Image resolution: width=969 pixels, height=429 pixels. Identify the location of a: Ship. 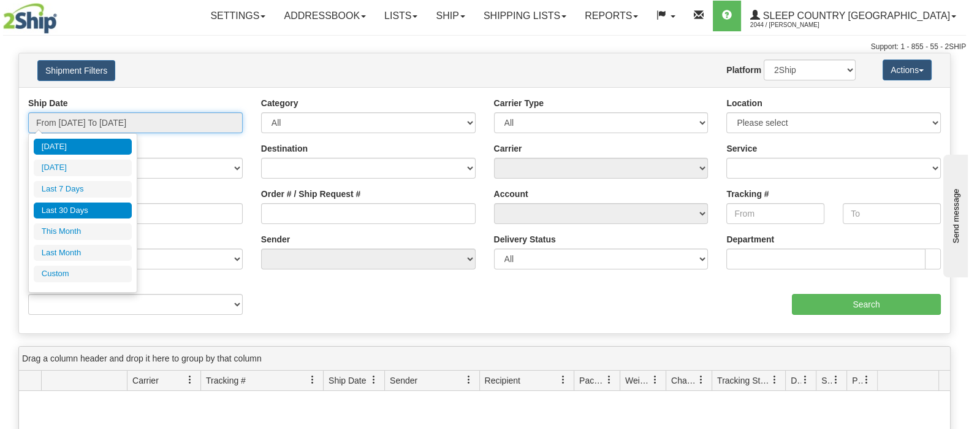
(450, 16).